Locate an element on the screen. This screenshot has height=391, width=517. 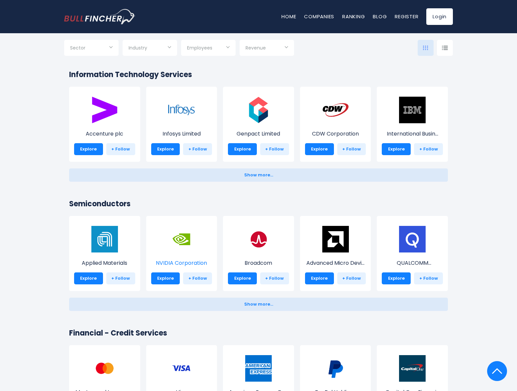
h2: Financial - Credit Services is located at coordinates (259, 333).